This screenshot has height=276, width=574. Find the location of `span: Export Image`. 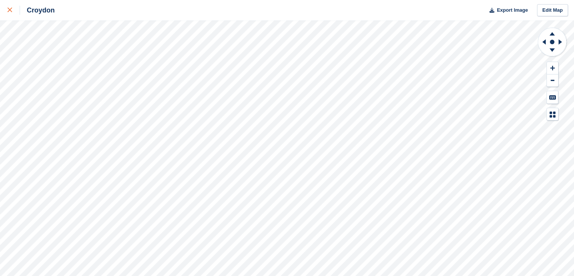

span: Export Image is located at coordinates (512, 10).